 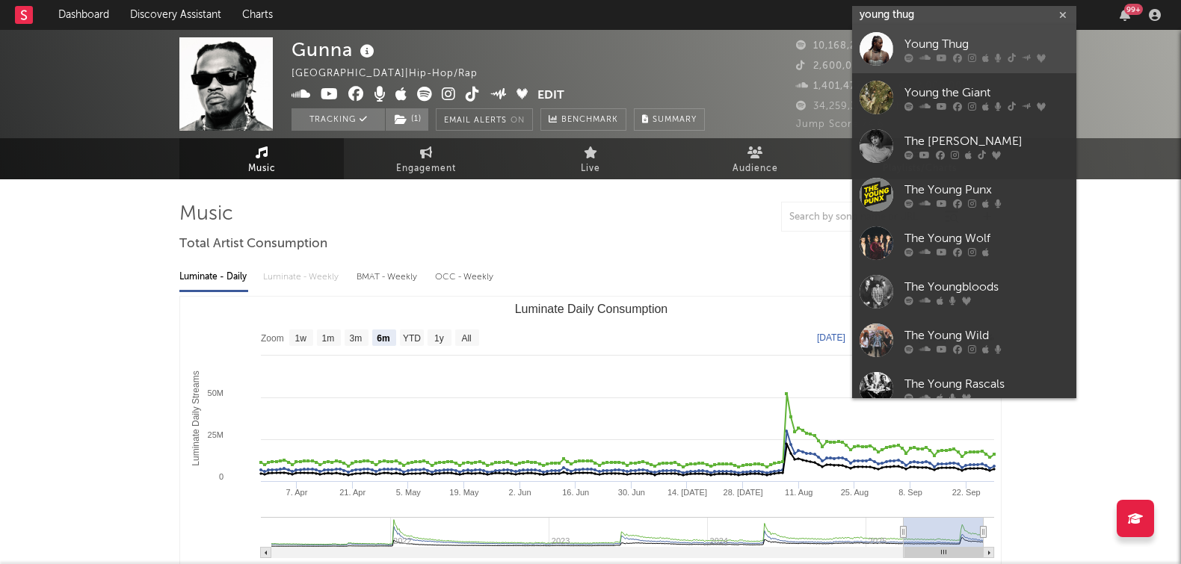 What do you see at coordinates (910, 493) in the screenshot?
I see `text: 8. Sep` at bounding box center [910, 493].